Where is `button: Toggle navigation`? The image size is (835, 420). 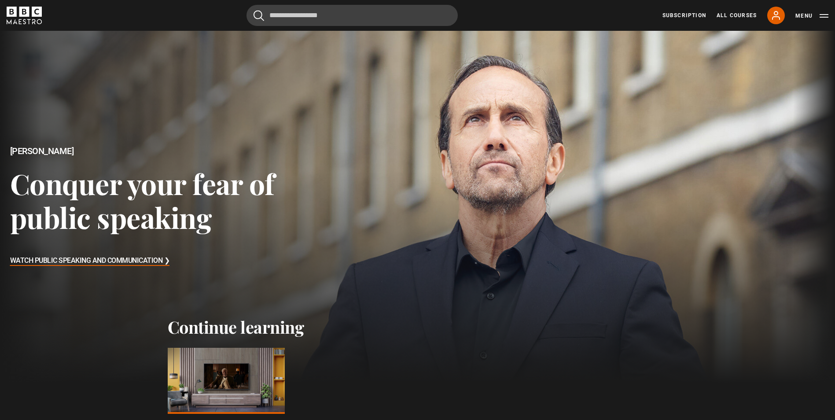
button: Toggle navigation is located at coordinates (812, 16).